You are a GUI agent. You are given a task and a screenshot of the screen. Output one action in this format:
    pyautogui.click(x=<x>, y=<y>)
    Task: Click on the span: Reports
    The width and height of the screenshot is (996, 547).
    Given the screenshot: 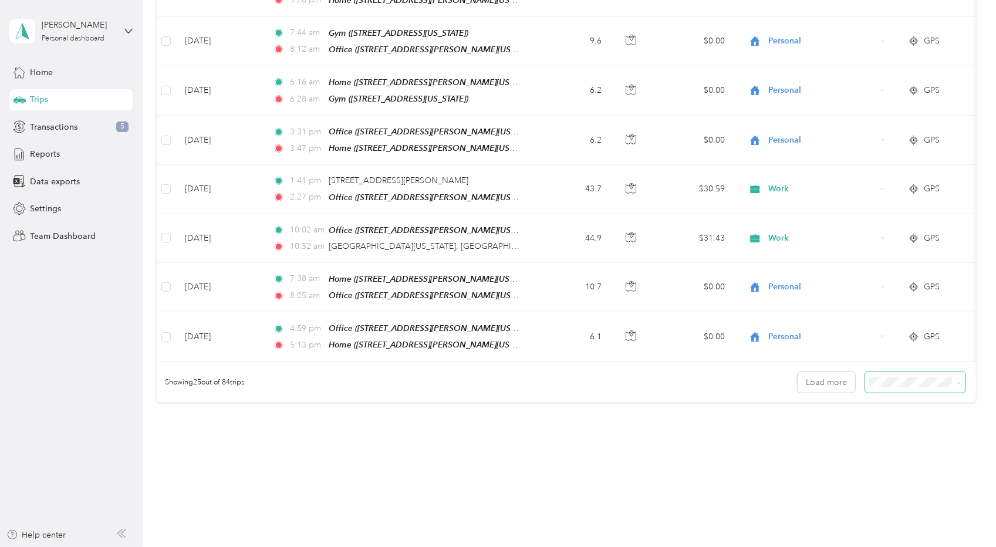 What is the action you would take?
    pyautogui.click(x=45, y=154)
    